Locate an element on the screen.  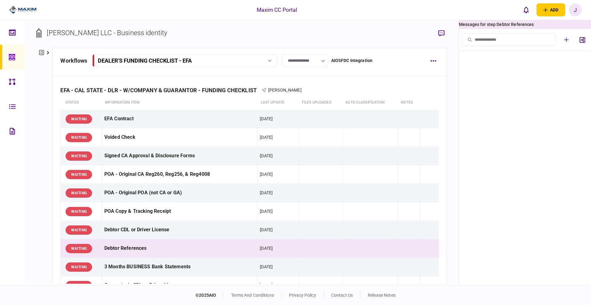
div: DEALER'S FUNDING CHECKLIST - EFA is located at coordinates (145, 60).